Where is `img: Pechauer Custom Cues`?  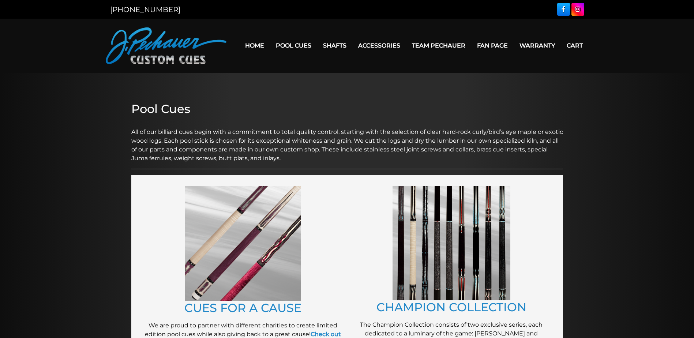 img: Pechauer Custom Cues is located at coordinates (166, 46).